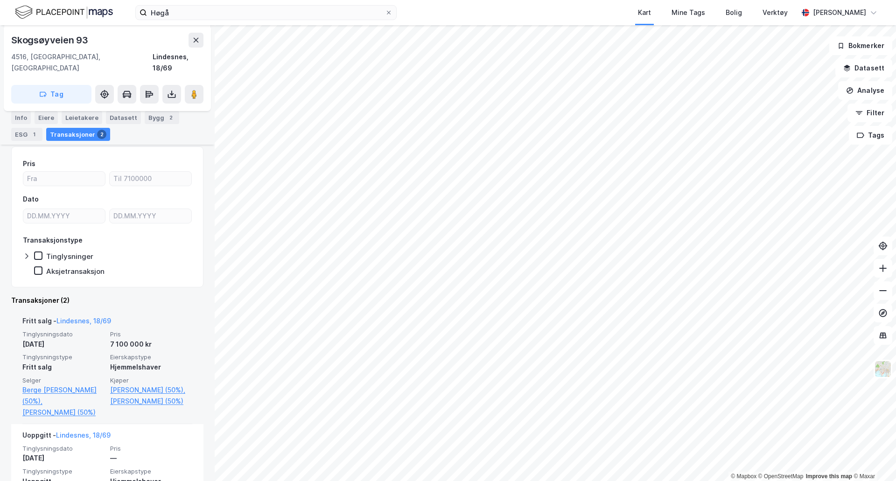  I want to click on div: Dato, so click(31, 199).